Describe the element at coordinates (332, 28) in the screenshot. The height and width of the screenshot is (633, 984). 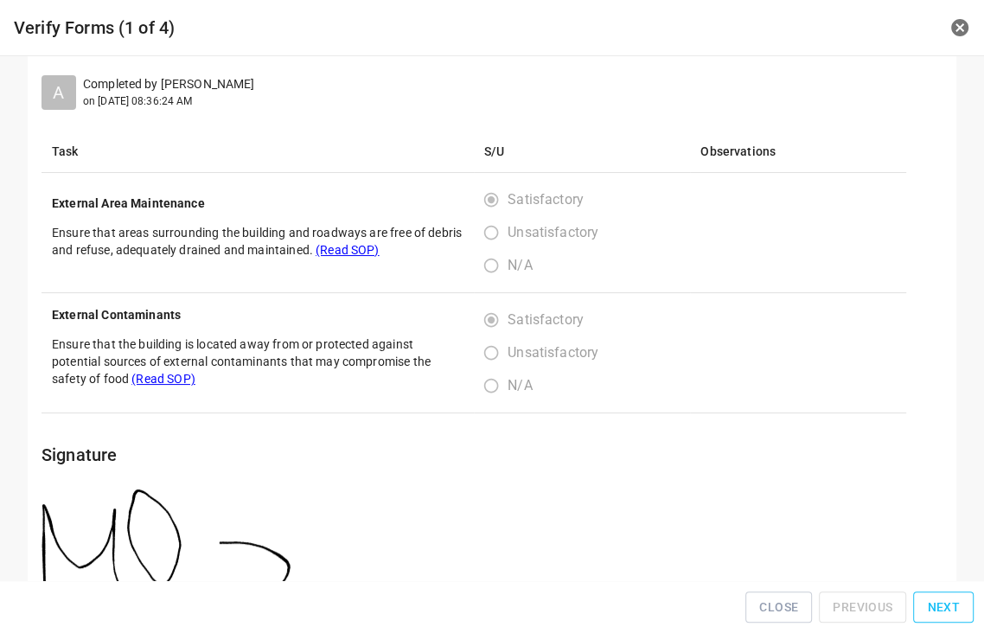
I see `h6: Verify Forms (1 of 4)` at that location.